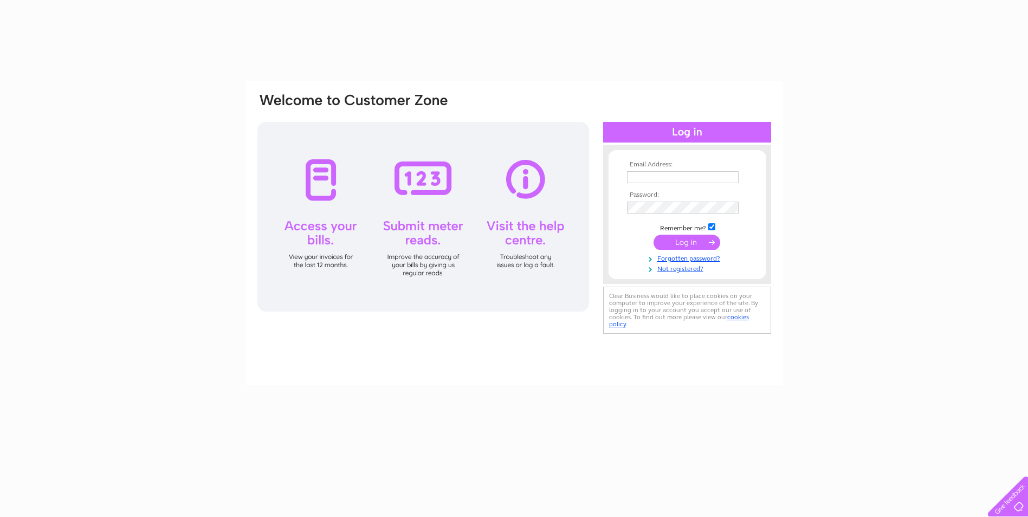  What do you see at coordinates (687, 195) in the screenshot?
I see `th: Password:` at bounding box center [687, 195].